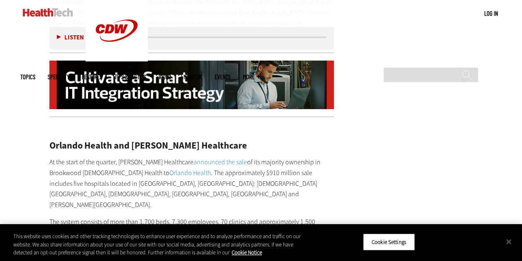 The height and width of the screenshot is (261, 522). Describe the element at coordinates (247, 253) in the screenshot. I see `a: More information about your privacy` at that location.